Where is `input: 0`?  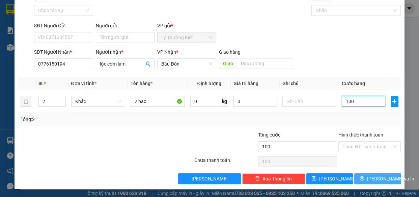
input: 0 is located at coordinates (255, 101).